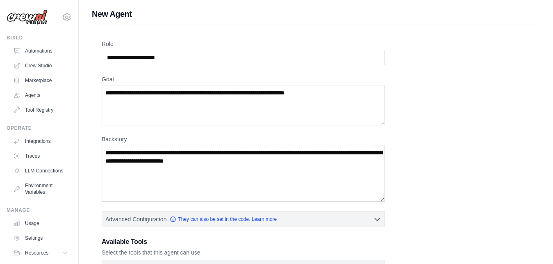  What do you see at coordinates (243, 242) in the screenshot?
I see `h3: Available Tools` at bounding box center [243, 242].